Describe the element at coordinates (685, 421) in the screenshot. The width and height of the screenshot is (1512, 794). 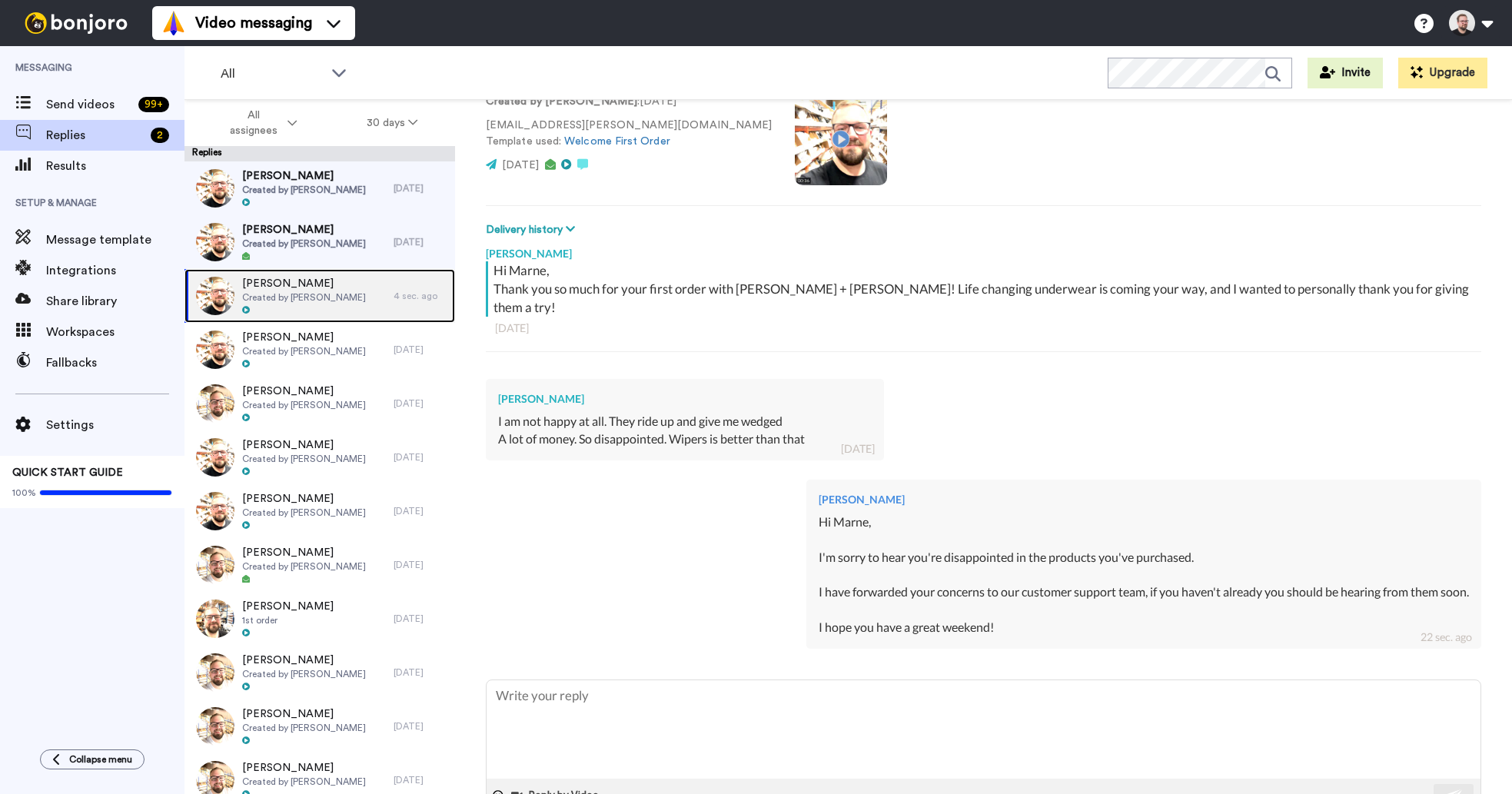
I see `div: I am not happy at all. They ride up and give me wedged` at that location.